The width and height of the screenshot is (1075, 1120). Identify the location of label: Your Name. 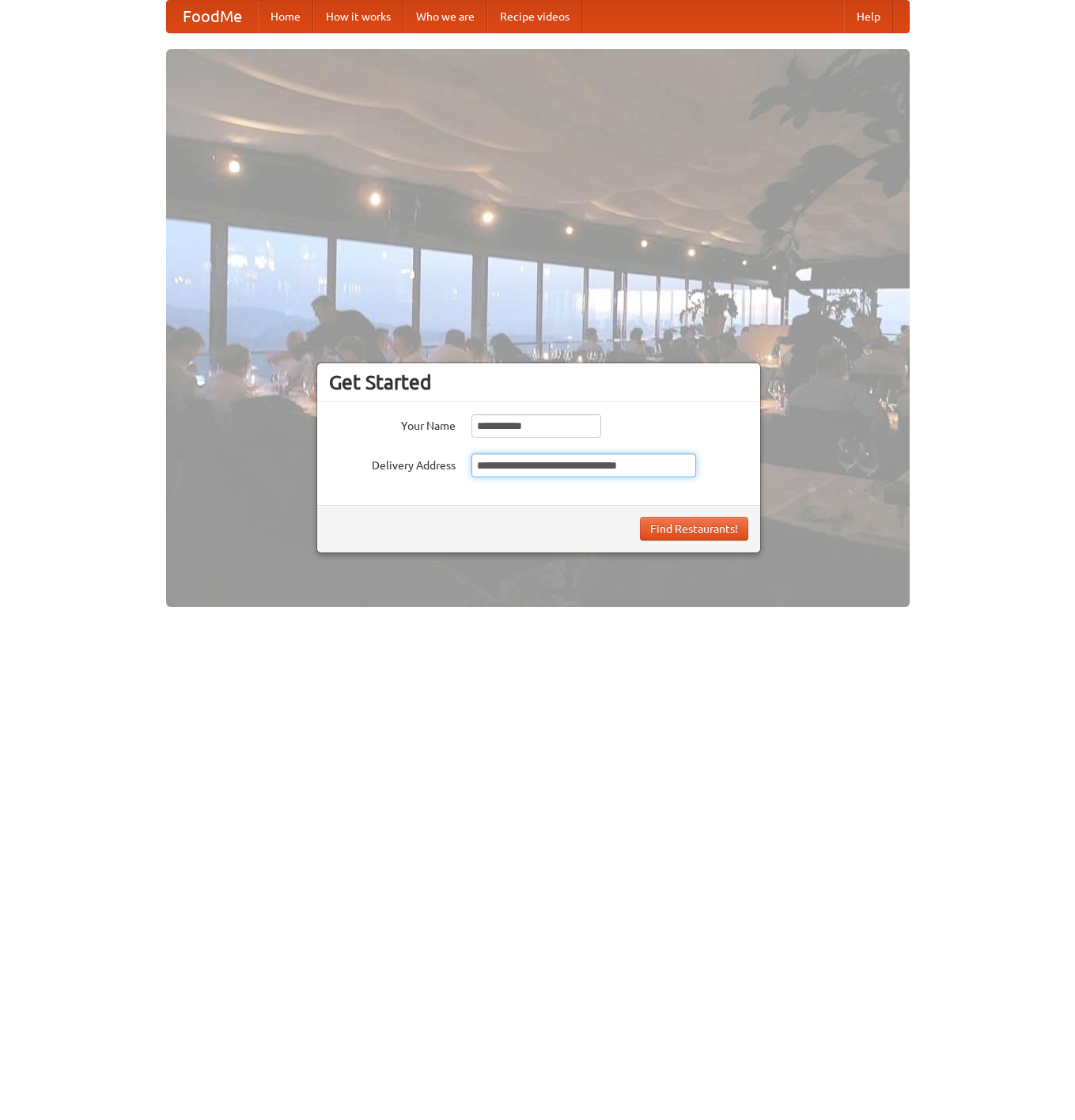
(392, 423).